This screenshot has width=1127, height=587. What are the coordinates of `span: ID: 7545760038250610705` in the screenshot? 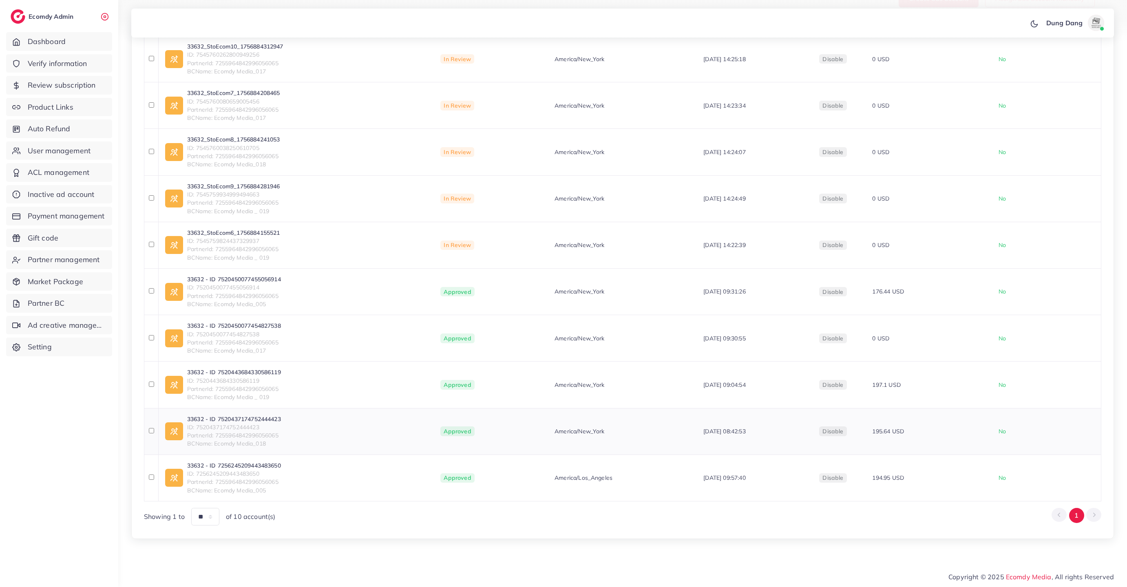 It's located at (233, 148).